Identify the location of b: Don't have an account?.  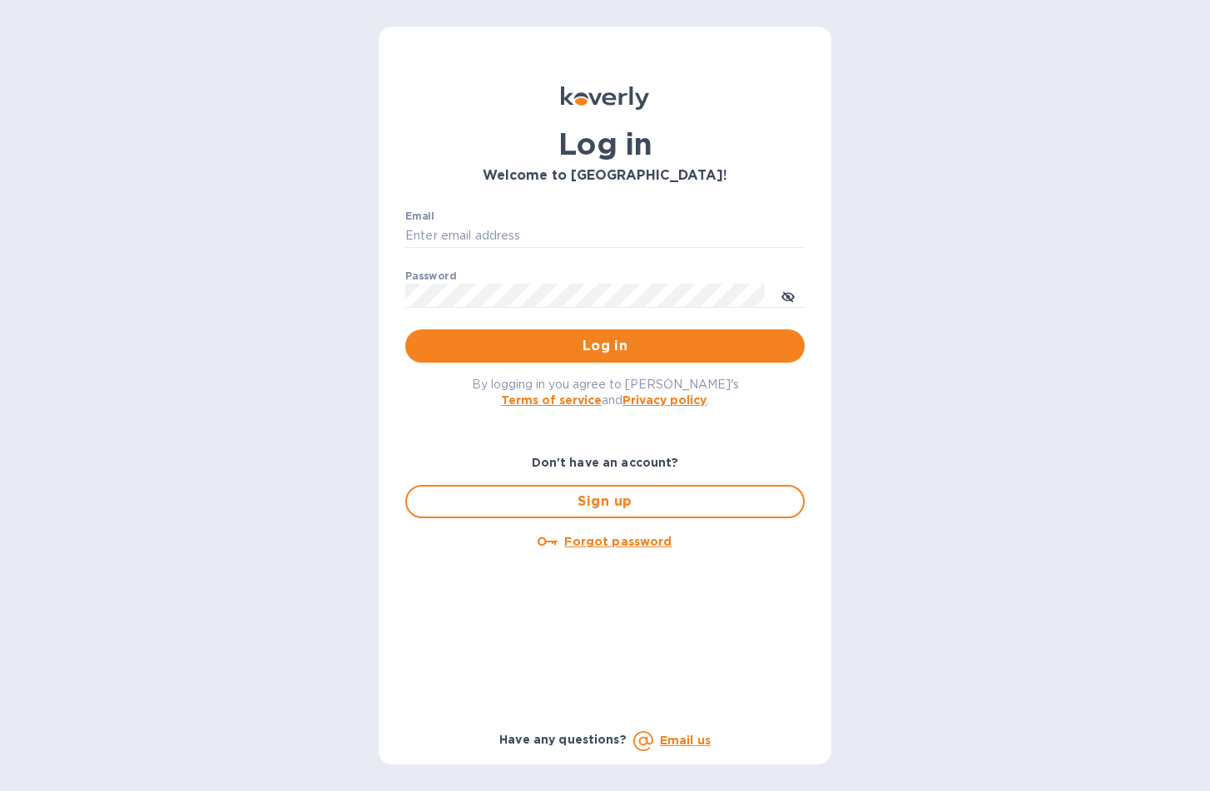
(605, 463).